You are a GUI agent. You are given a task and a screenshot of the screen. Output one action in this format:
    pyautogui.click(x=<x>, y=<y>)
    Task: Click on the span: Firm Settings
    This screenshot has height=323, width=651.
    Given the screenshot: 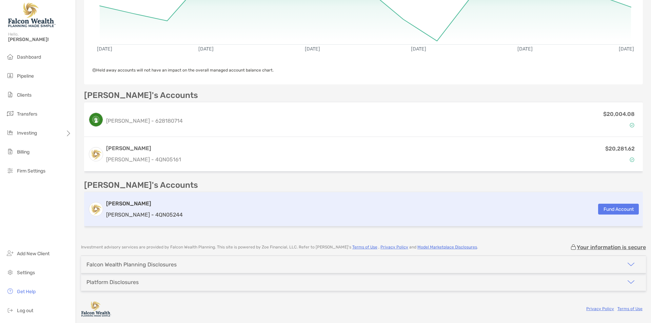 What is the action you would take?
    pyautogui.click(x=31, y=171)
    